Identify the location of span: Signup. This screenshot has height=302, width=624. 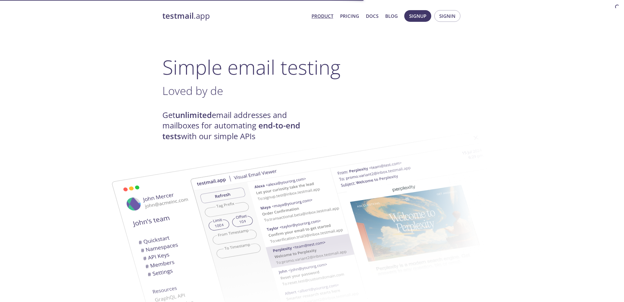
(418, 16).